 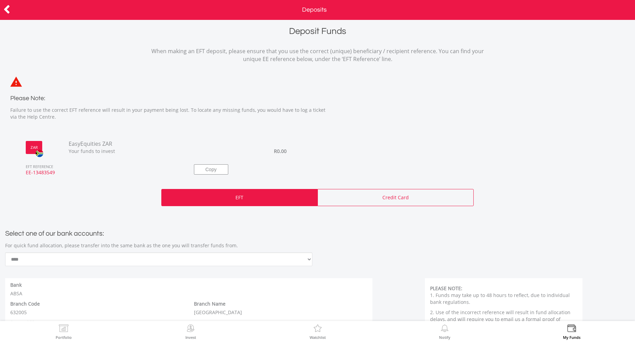 What do you see at coordinates (97, 308) in the screenshot?
I see `div: 632005` at bounding box center [97, 308].